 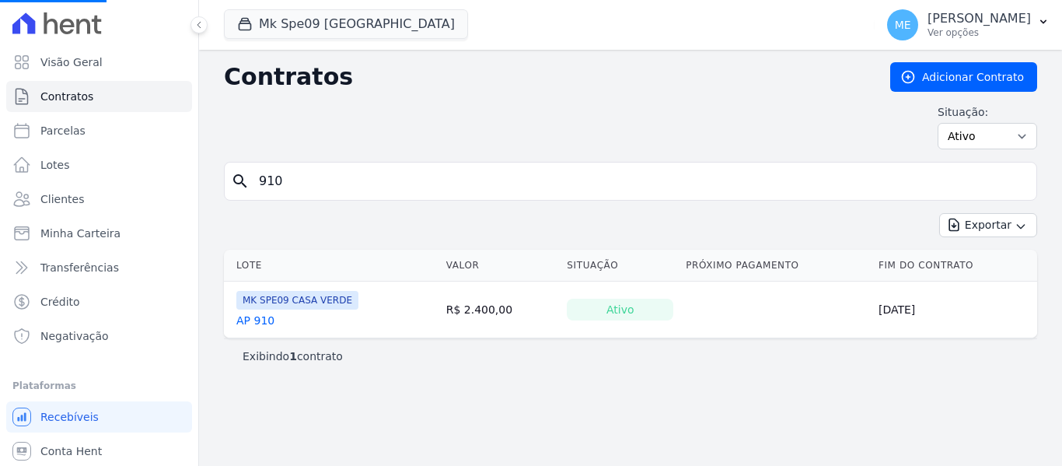 What do you see at coordinates (955, 265) in the screenshot?
I see `th: Fim do Contrato` at bounding box center [955, 265].